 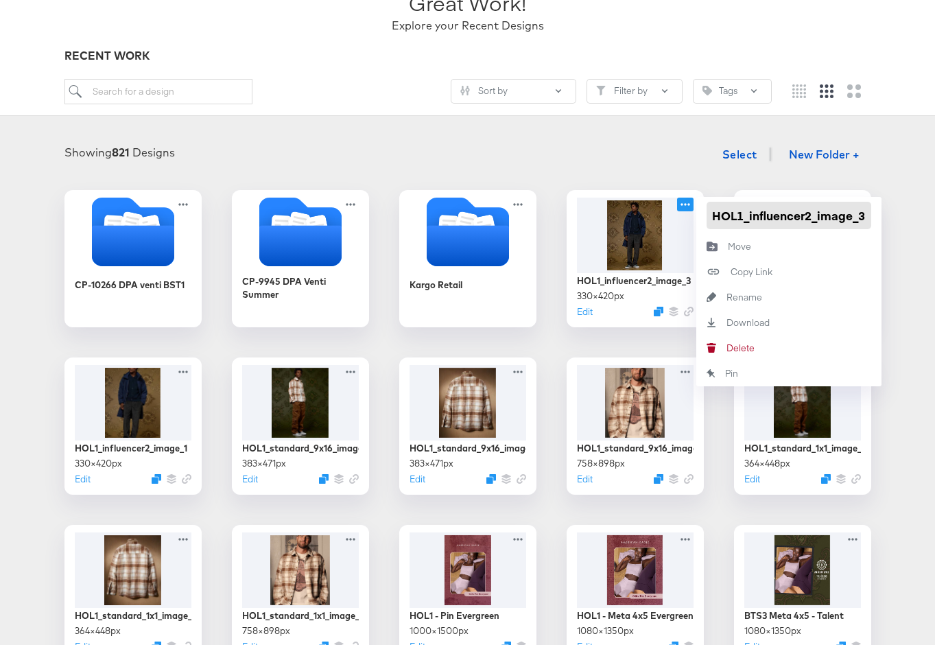 What do you see at coordinates (824, 156) in the screenshot?
I see `button: New Folder +` at bounding box center [824, 156].